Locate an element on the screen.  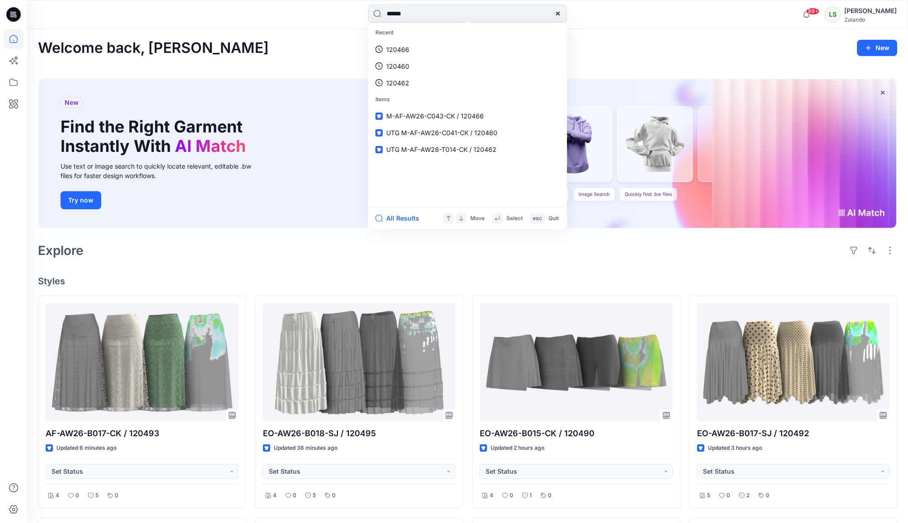
span: 99+ is located at coordinates (813, 11).